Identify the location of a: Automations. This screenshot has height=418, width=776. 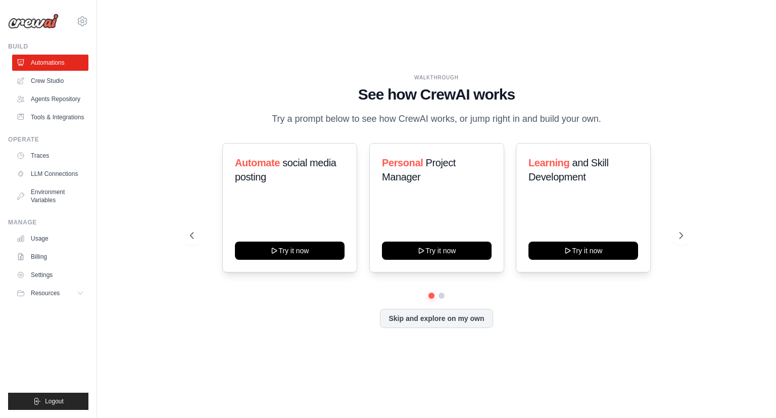
(50, 63).